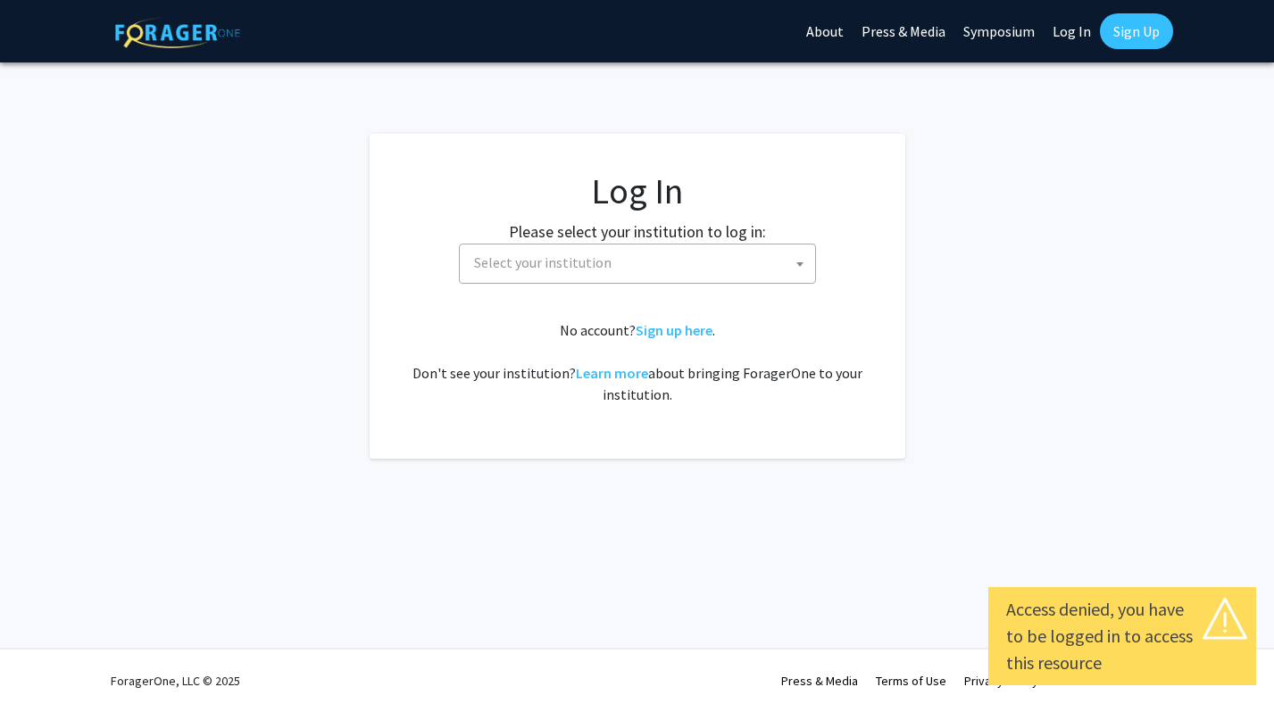  Describe the element at coordinates (1136, 31) in the screenshot. I see `a: Sign Up` at that location.